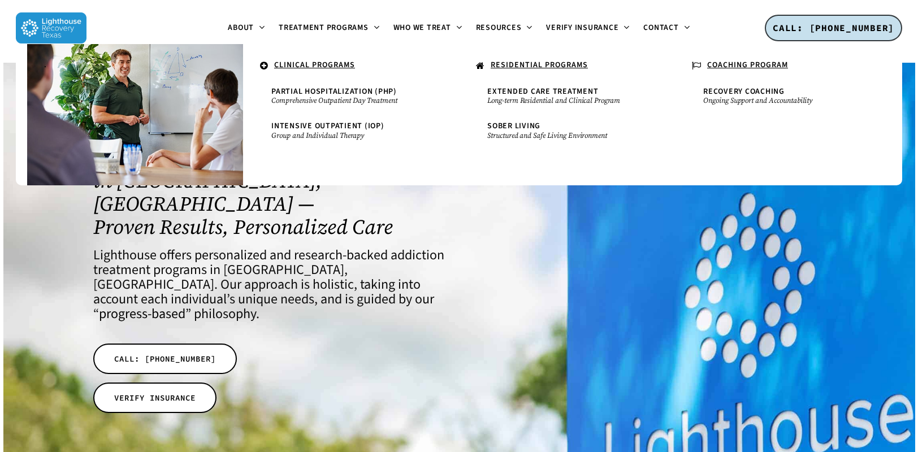 This screenshot has height=452, width=918. What do you see at coordinates (540, 65) in the screenshot?
I see `u: RESIDENTIAL PROGRAMS` at bounding box center [540, 65].